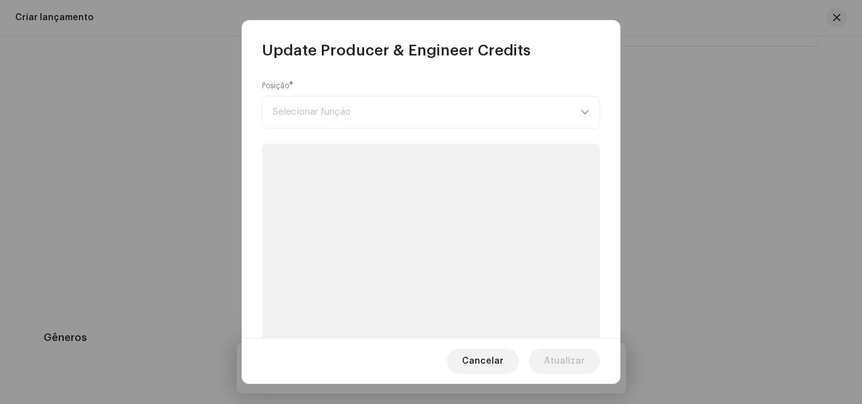  I want to click on label: Posição, so click(278, 86).